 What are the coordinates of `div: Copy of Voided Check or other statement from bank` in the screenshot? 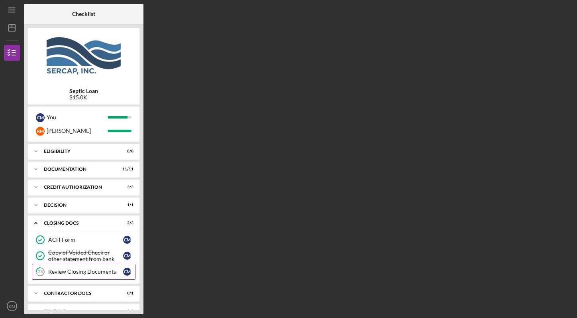 It's located at (86, 256).